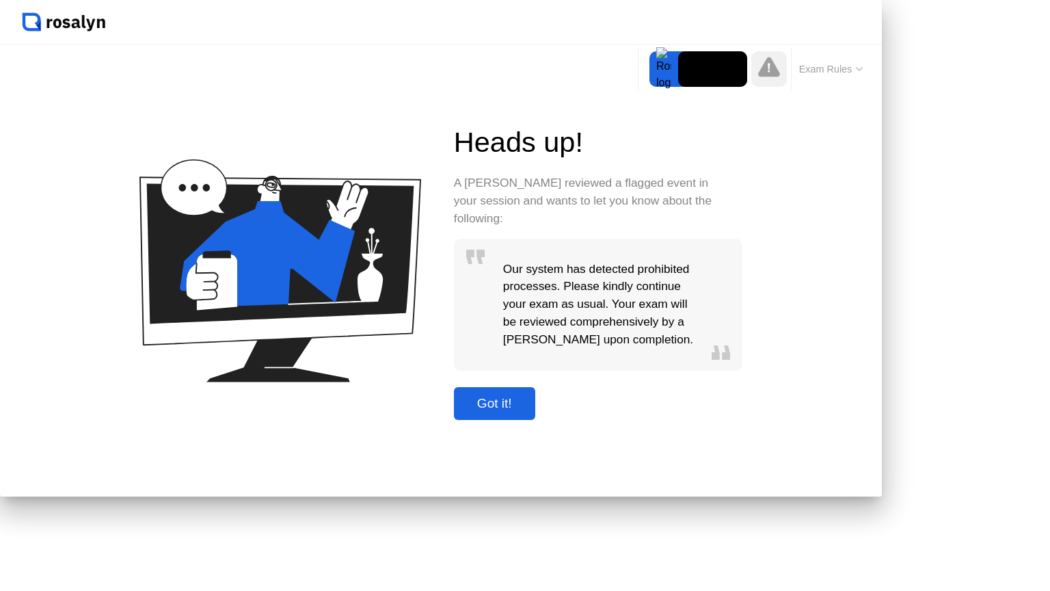 The height and width of the screenshot is (591, 1050). I want to click on button: Got it!, so click(494, 403).